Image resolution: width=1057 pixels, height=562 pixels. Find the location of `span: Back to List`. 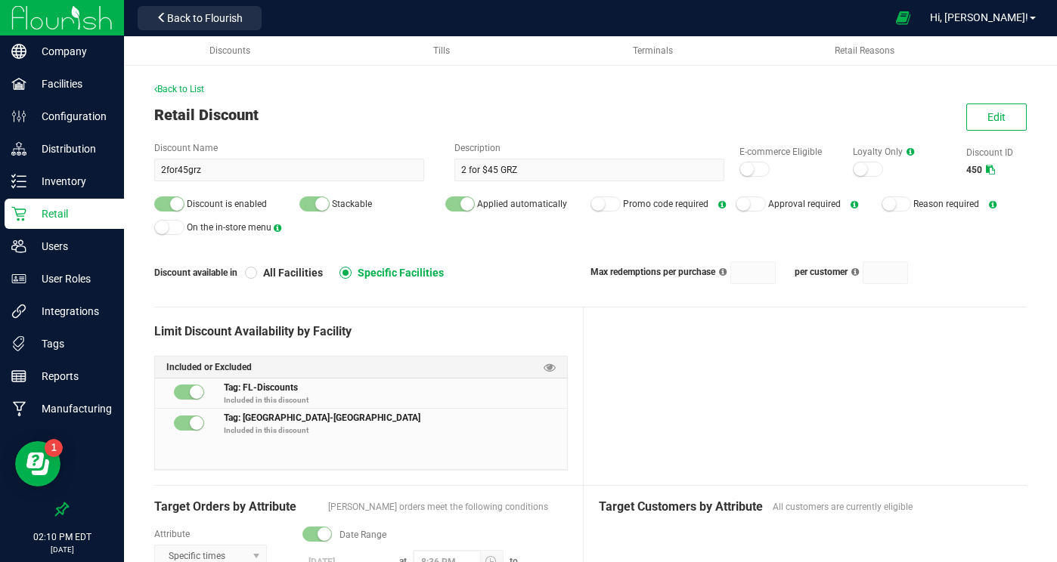

span: Back to List is located at coordinates (179, 89).